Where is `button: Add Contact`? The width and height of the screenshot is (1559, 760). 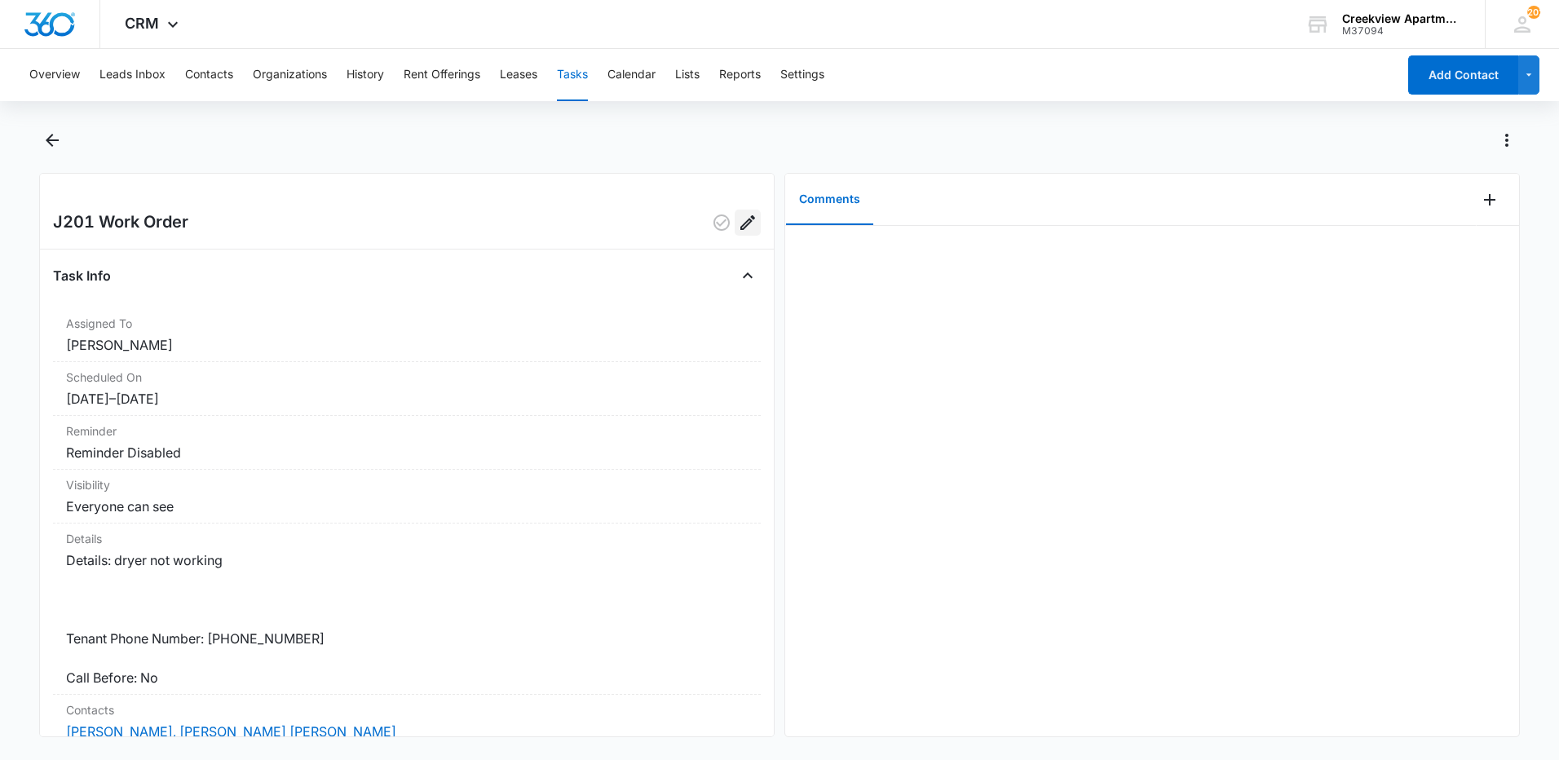
button: Add Contact is located at coordinates (1463, 75).